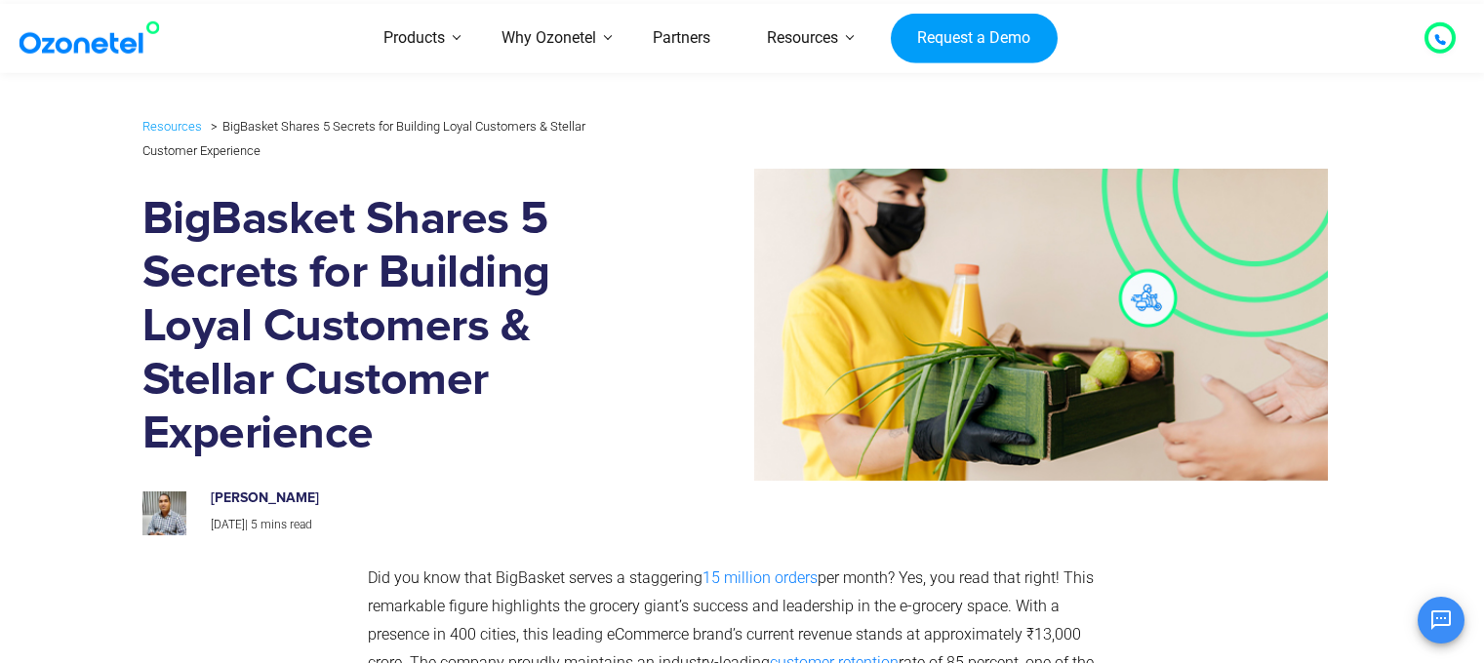 The height and width of the screenshot is (663, 1484). What do you see at coordinates (254, 525) in the screenshot?
I see `span: 5` at bounding box center [254, 525].